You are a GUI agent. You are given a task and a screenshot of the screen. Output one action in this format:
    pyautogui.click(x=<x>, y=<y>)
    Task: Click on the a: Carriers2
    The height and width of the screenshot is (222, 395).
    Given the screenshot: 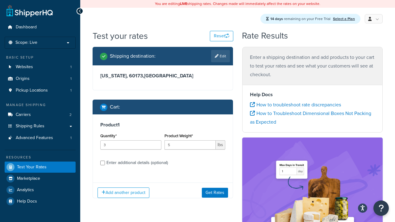 What is the action you would take?
    pyautogui.click(x=40, y=115)
    